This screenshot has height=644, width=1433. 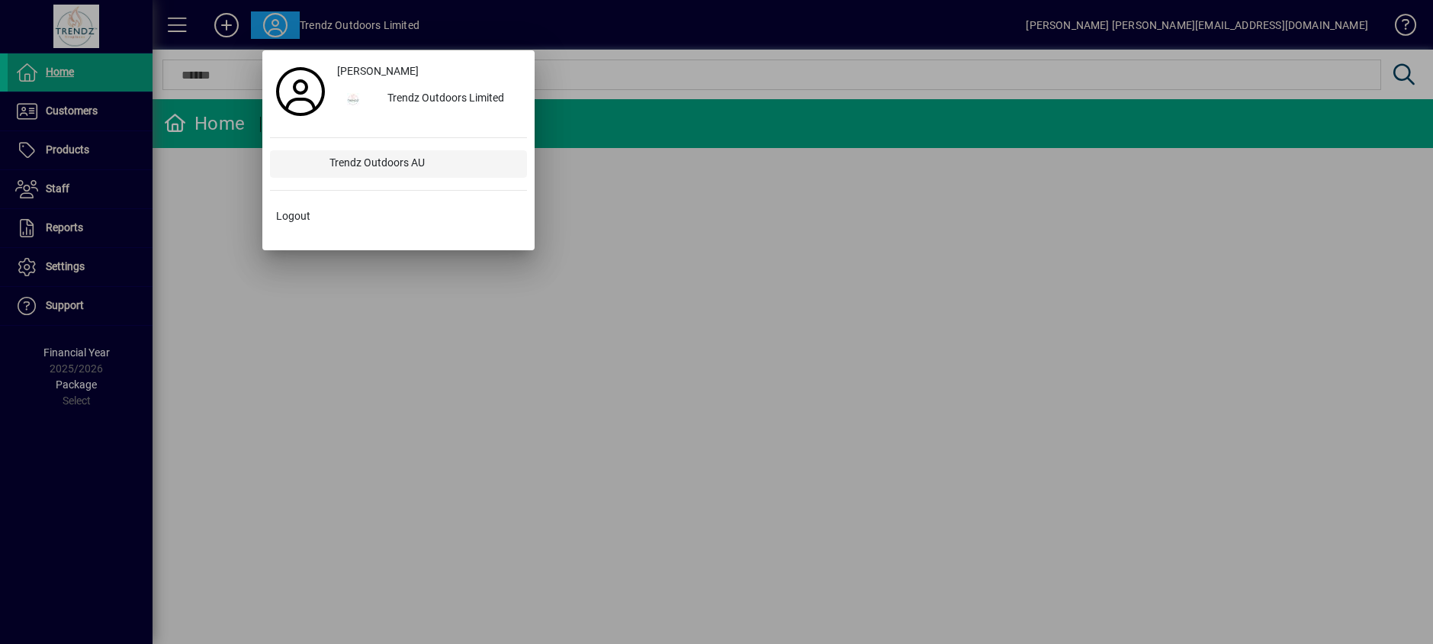 I want to click on div: Trendz Outdoors Limited, so click(x=451, y=99).